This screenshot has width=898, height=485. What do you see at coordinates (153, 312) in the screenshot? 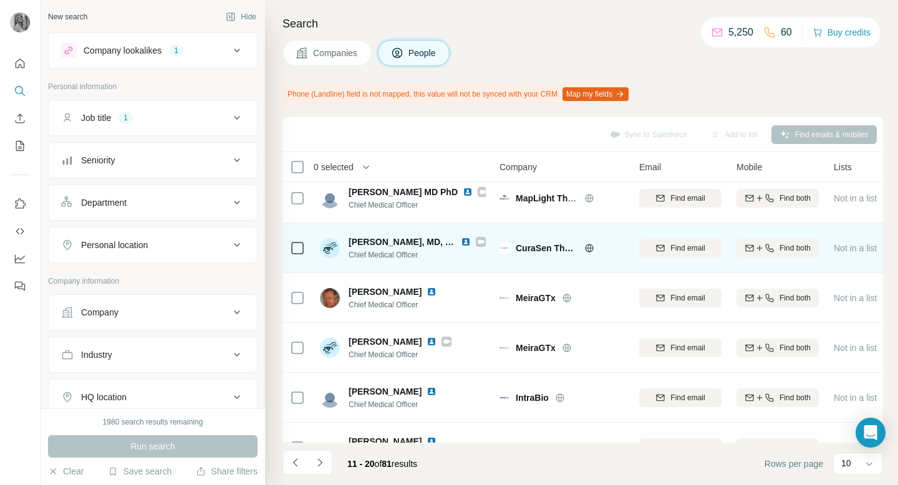
I see `button: Company` at bounding box center [153, 312].